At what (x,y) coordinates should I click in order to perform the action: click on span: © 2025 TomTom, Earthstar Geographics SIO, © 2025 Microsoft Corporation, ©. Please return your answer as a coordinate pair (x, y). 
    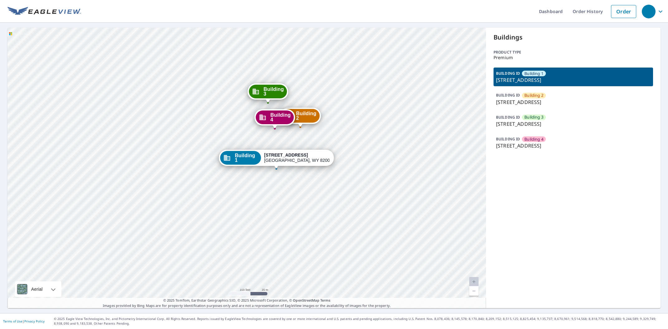
    Looking at the image, I should click on (247, 301).